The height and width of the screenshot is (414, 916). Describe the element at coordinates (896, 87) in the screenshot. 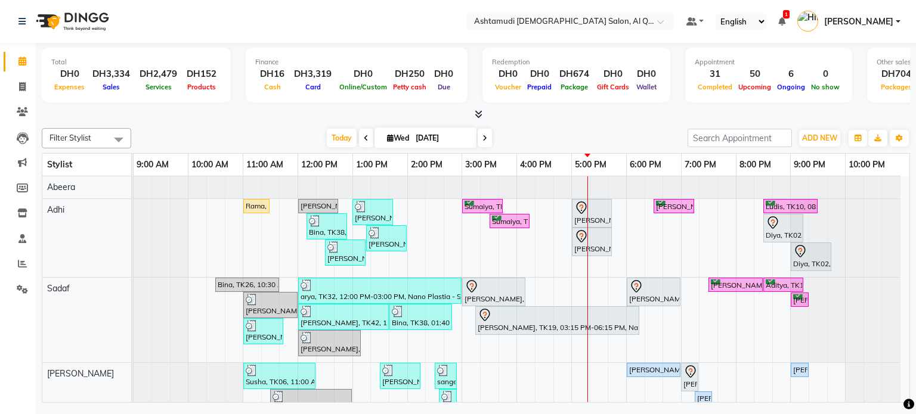

I see `span: Packages` at that location.